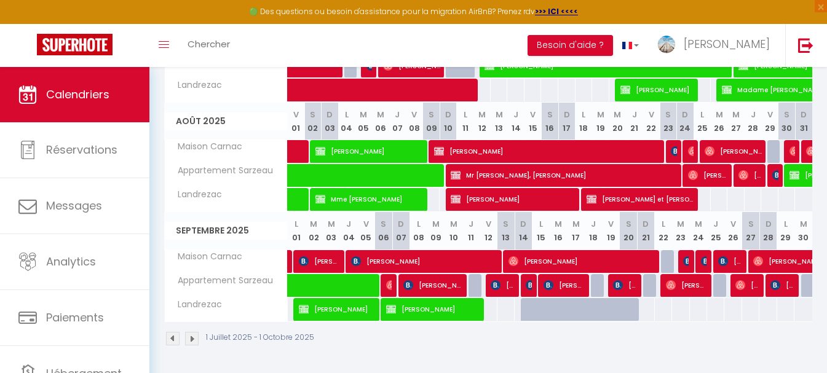  Describe the element at coordinates (618, 121) in the screenshot. I see `th: 20` at that location.